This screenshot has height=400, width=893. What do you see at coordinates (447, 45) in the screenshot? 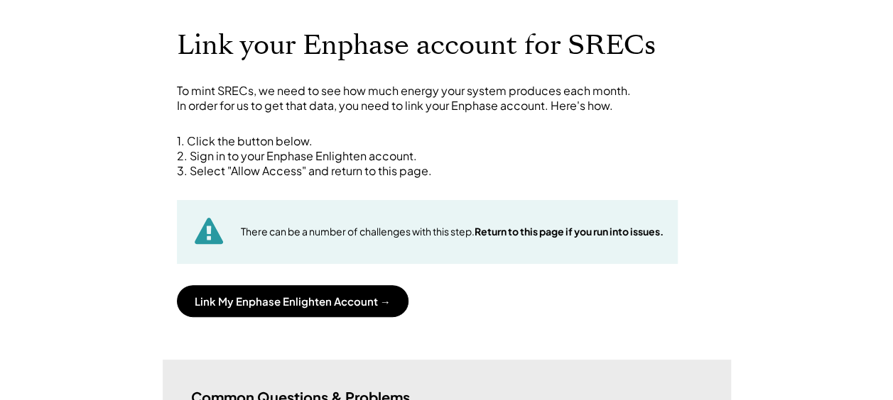
I see `h1: Link your Enphase account for SRECs` at bounding box center [447, 45].